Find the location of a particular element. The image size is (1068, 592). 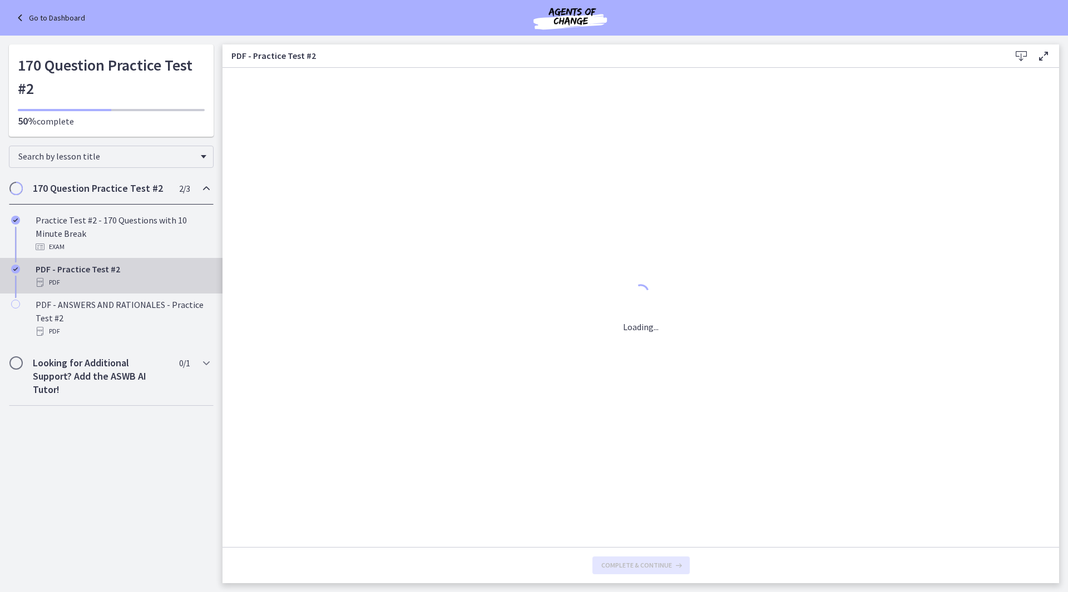

span: Search by lesson title is located at coordinates (107, 156).